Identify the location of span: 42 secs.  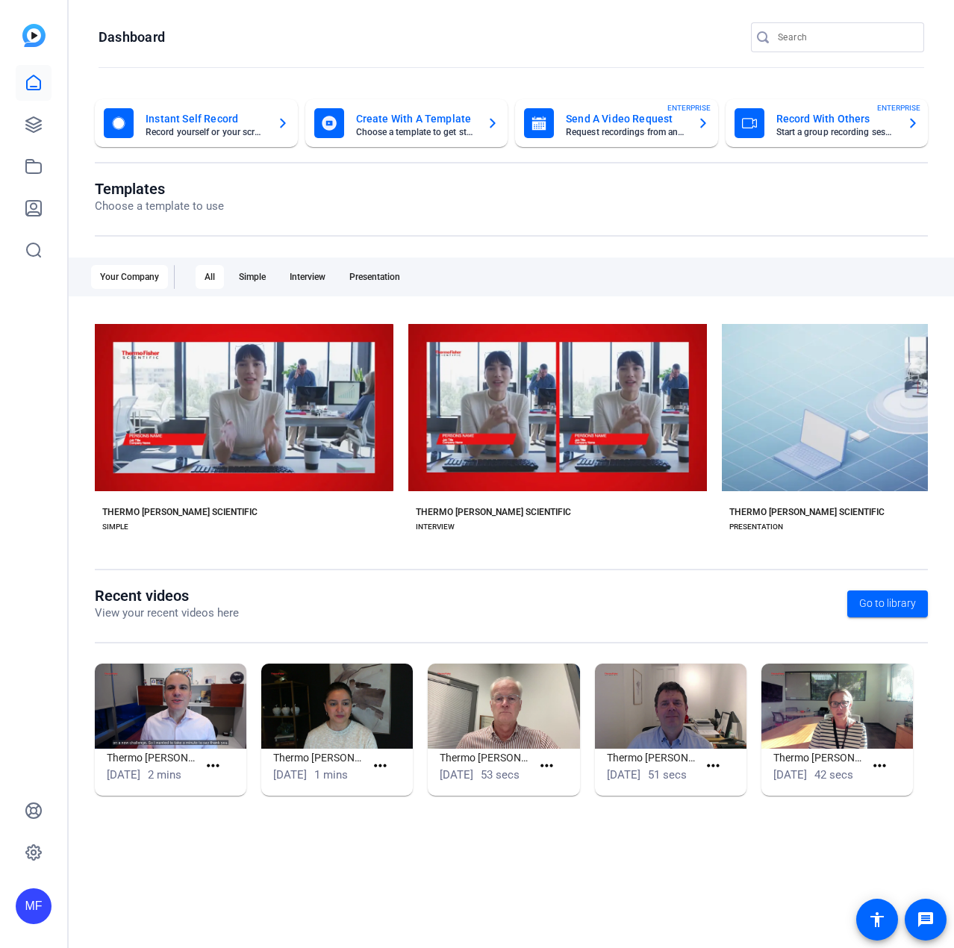
(834, 775).